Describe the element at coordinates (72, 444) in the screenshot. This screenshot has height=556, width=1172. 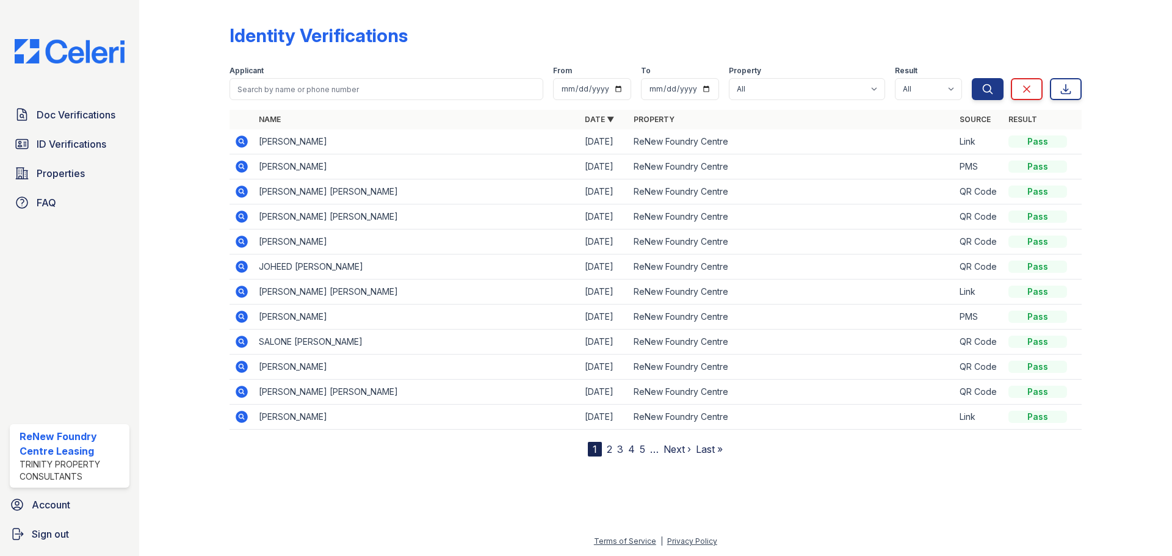
I see `div: ReNew Foundry Centre Leasing` at that location.